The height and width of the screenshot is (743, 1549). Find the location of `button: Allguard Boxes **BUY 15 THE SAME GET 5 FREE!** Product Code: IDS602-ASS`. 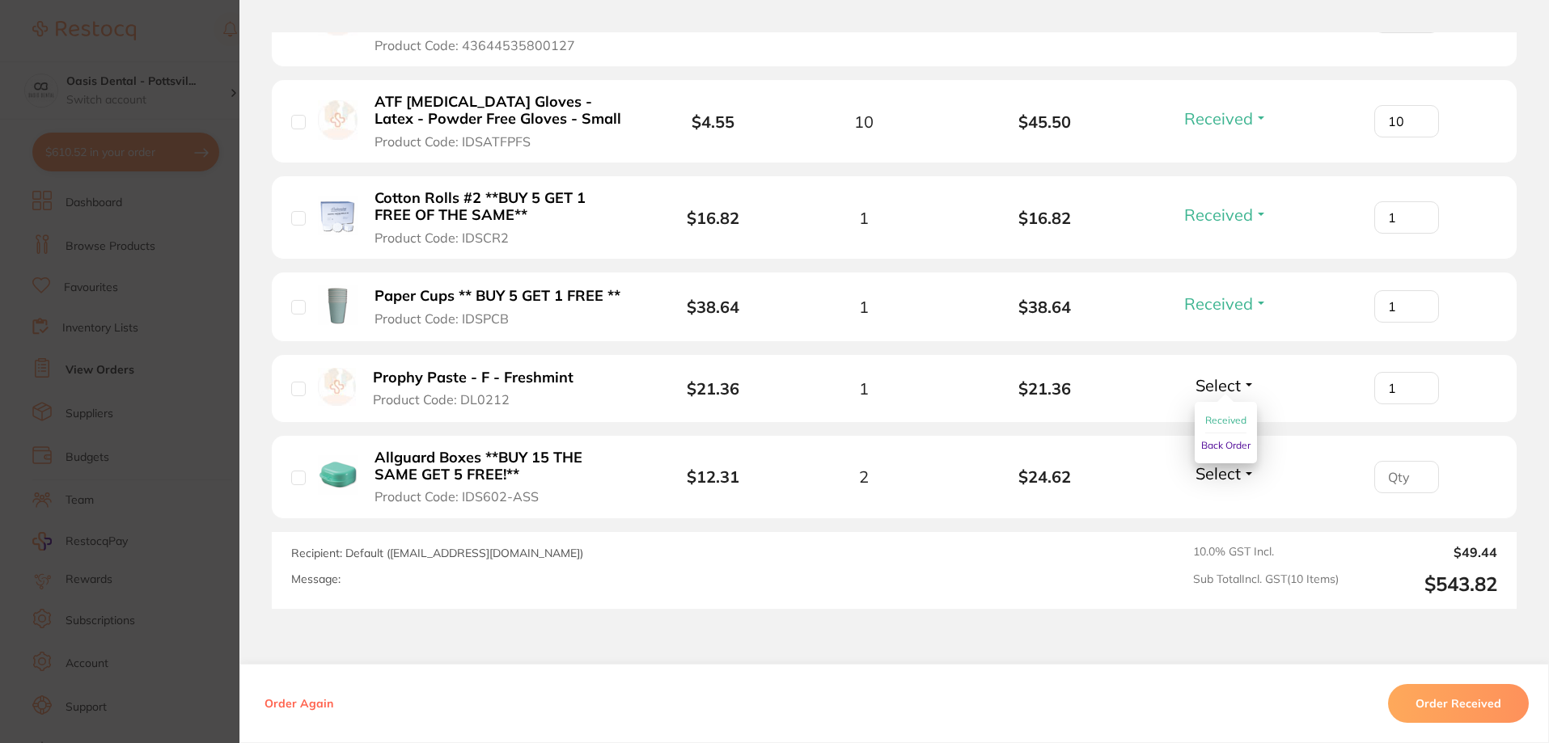

button: Allguard Boxes **BUY 15 THE SAME GET 5 FREE!** Product Code: IDS602-ASS is located at coordinates (499, 477).